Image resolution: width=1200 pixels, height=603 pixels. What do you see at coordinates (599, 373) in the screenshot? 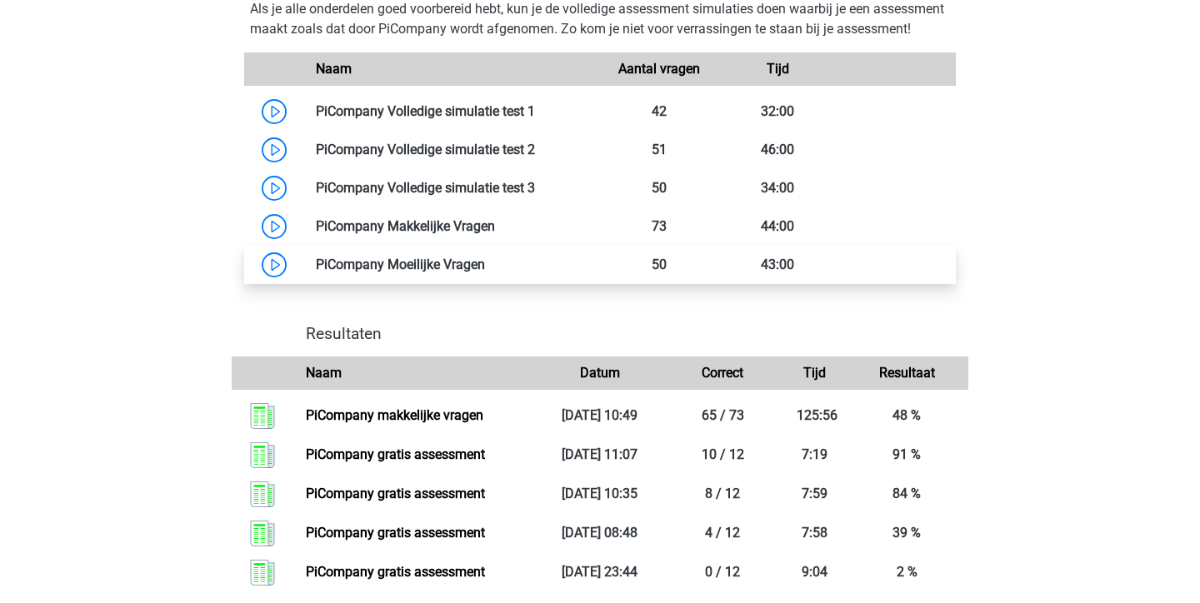
I see `div: Datum` at bounding box center [599, 373].